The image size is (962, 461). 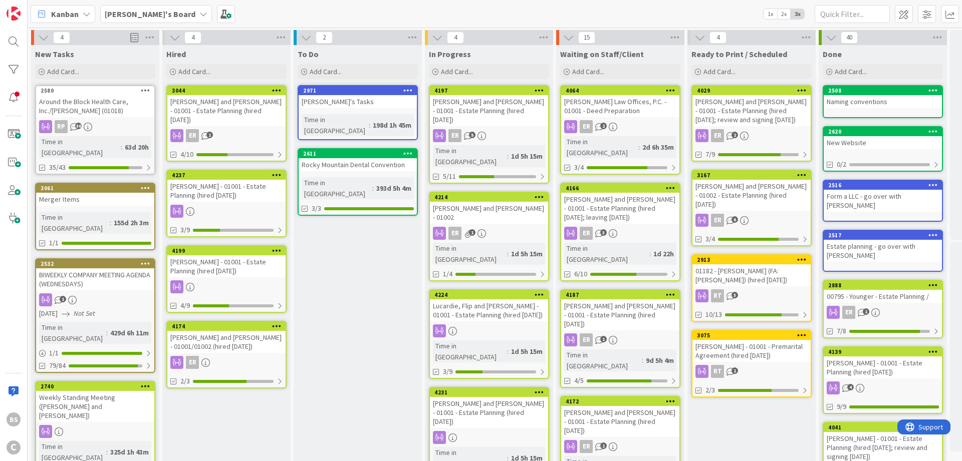 What do you see at coordinates (97, 264) in the screenshot?
I see `div: 2532` at bounding box center [97, 264].